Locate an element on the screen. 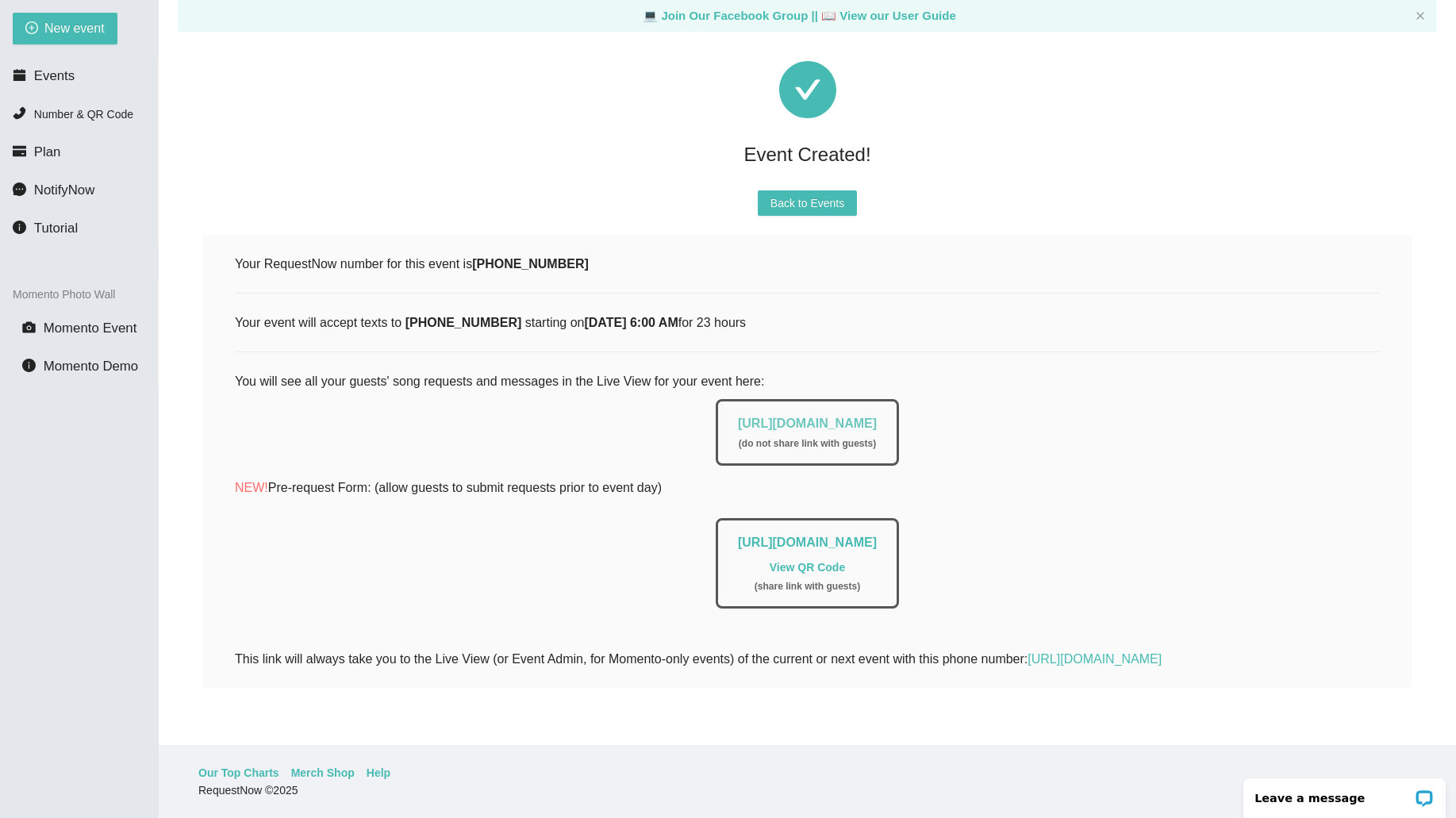 This screenshot has height=818, width=1456. a: Our Top Charts is located at coordinates (239, 773).